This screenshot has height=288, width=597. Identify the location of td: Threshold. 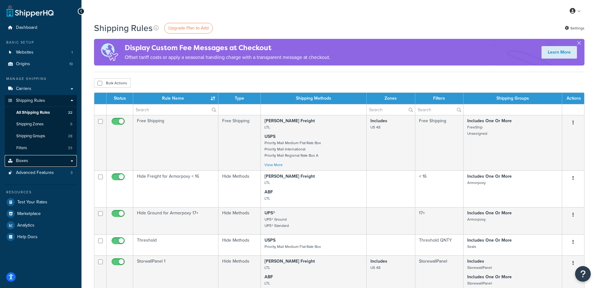
(176, 245).